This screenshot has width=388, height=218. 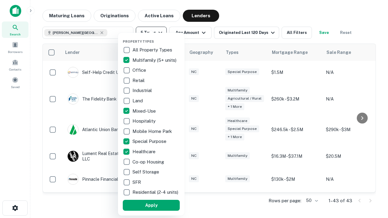 What do you see at coordinates (153, 131) in the screenshot?
I see `p: Mobile Home Park` at bounding box center [153, 131].